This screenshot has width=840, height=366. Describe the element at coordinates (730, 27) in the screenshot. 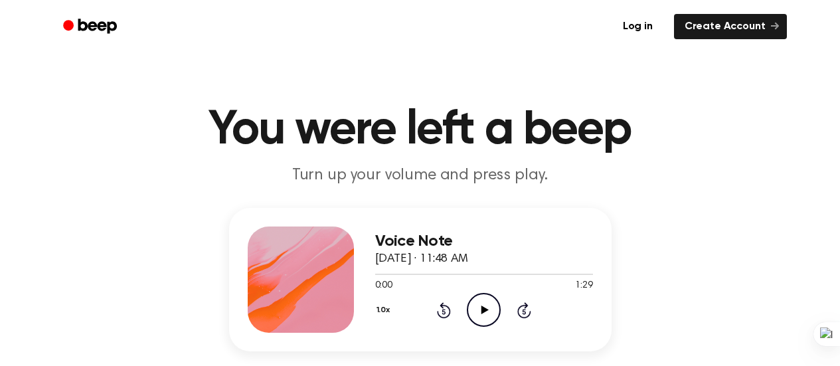

I see `a: Create Account` at that location.